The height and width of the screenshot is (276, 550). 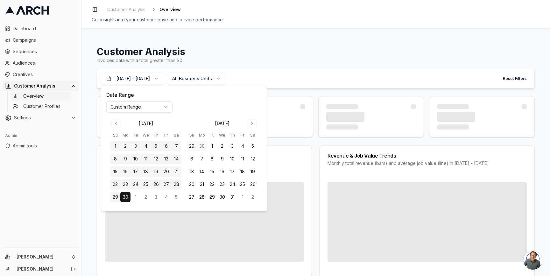 What do you see at coordinates (126, 10) in the screenshot?
I see `a: Customer Analysis` at bounding box center [126, 10].